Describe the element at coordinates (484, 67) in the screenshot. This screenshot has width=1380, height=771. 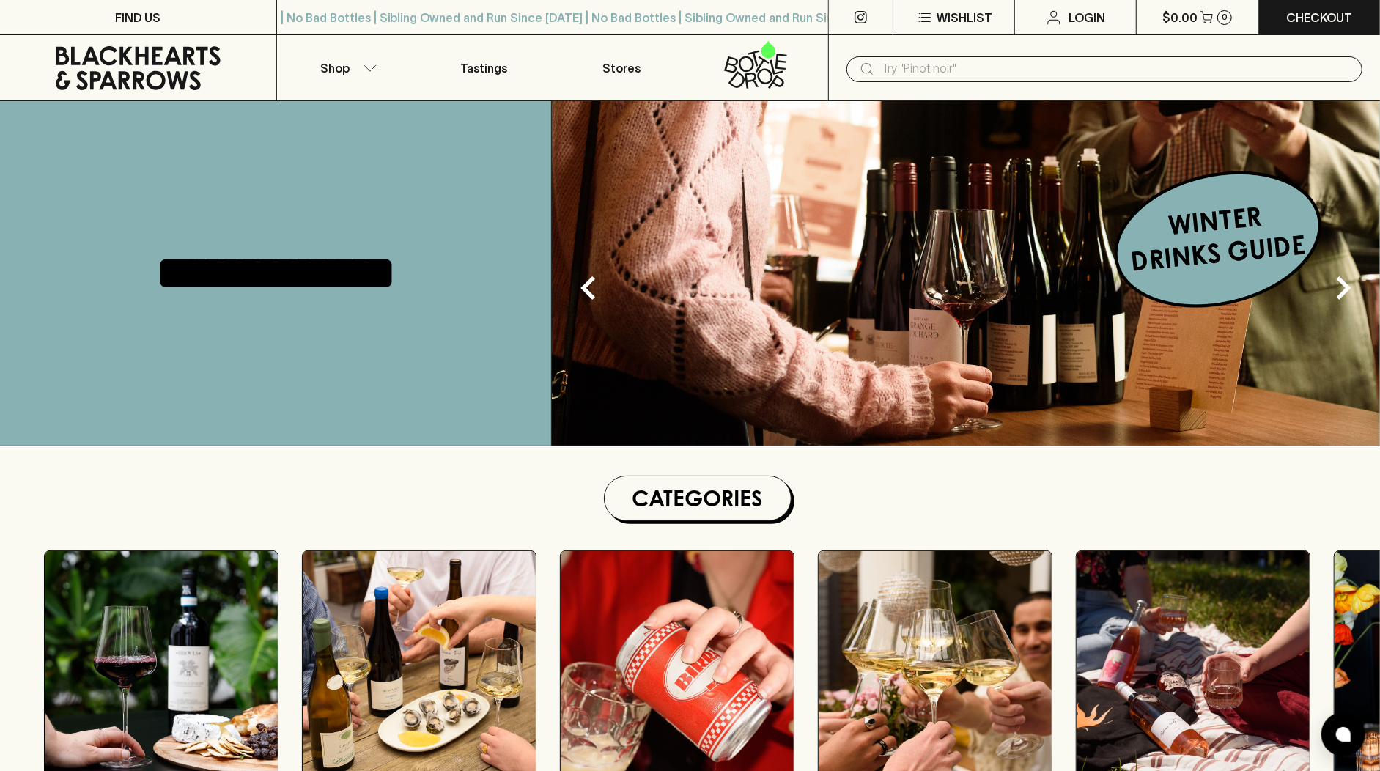
I see `a: Tastings` at that location.